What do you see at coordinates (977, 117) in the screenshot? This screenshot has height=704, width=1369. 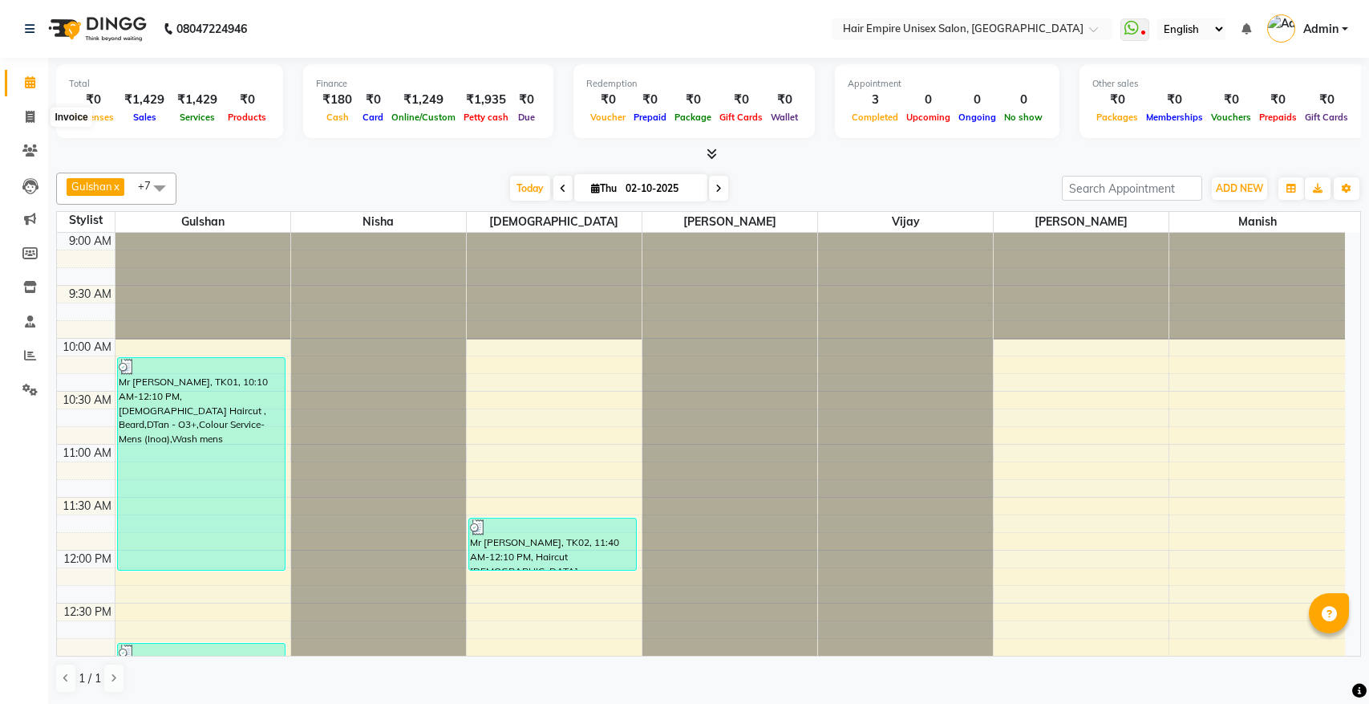 I see `span: Ongoing` at bounding box center [977, 117].